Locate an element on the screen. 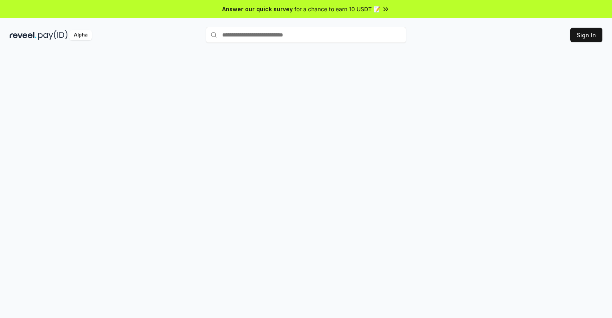 The width and height of the screenshot is (612, 318). span: for a chance to earn 10 USDT 📝 is located at coordinates (337, 9).